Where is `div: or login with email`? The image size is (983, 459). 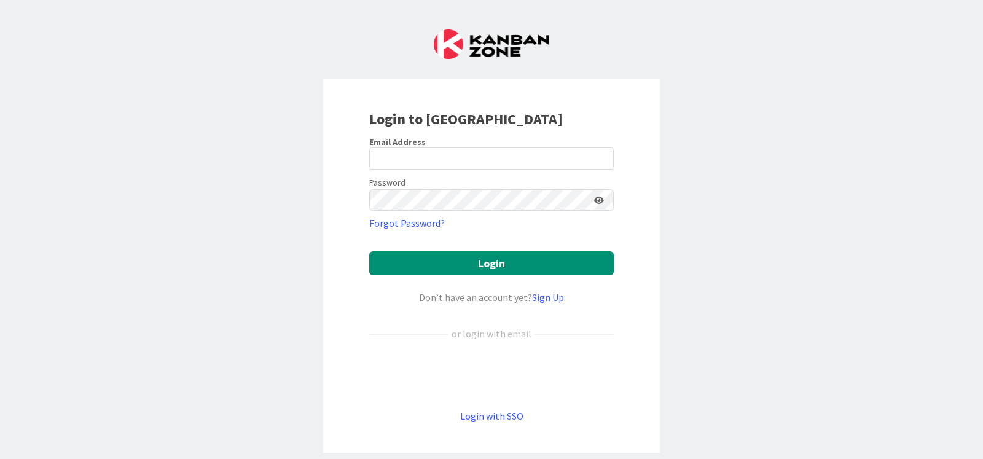 div: or login with email is located at coordinates (491, 333).